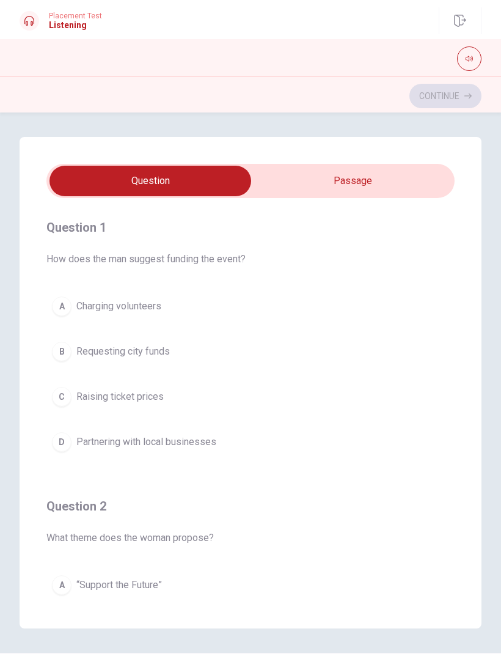 This screenshot has width=501, height=656. Describe the element at coordinates (75, 16) in the screenshot. I see `span: Placement Test` at that location.